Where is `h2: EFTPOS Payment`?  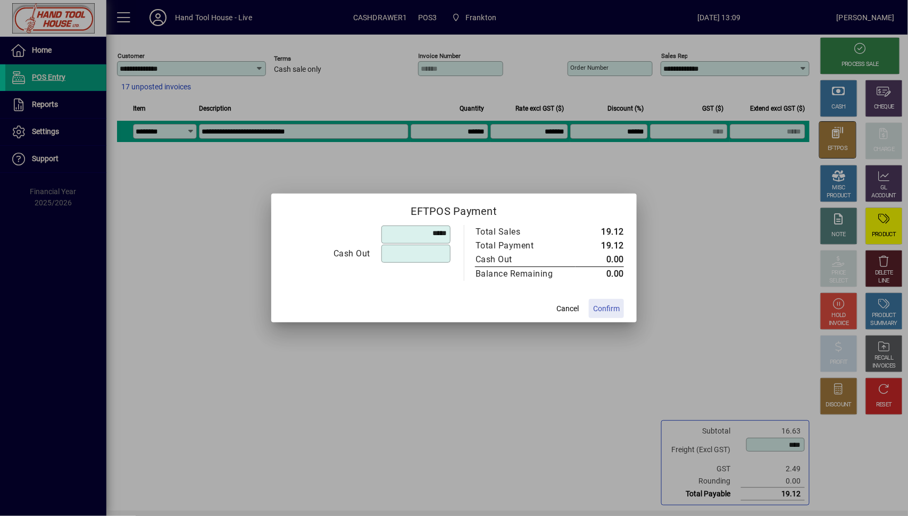 h2: EFTPOS Payment is located at coordinates (454, 209).